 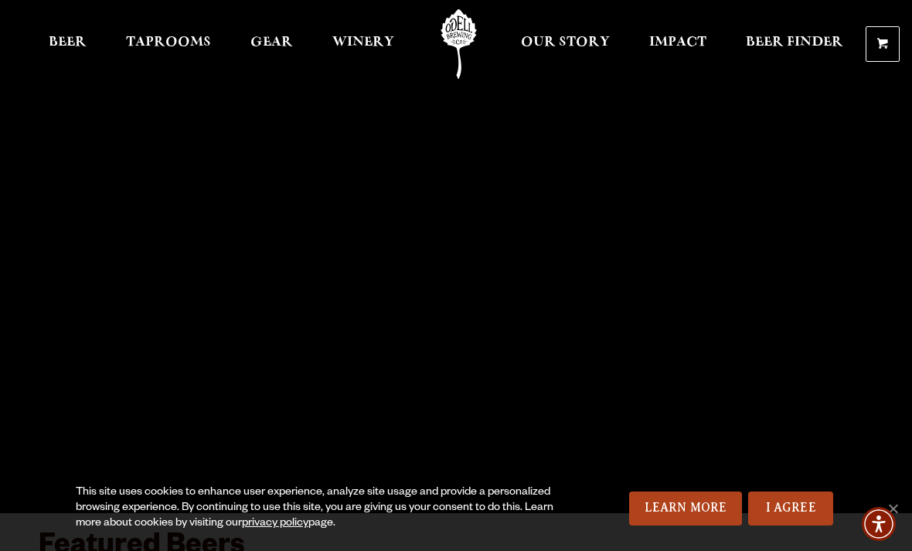 What do you see at coordinates (565, 44) in the screenshot?
I see `a: Our Story` at bounding box center [565, 44].